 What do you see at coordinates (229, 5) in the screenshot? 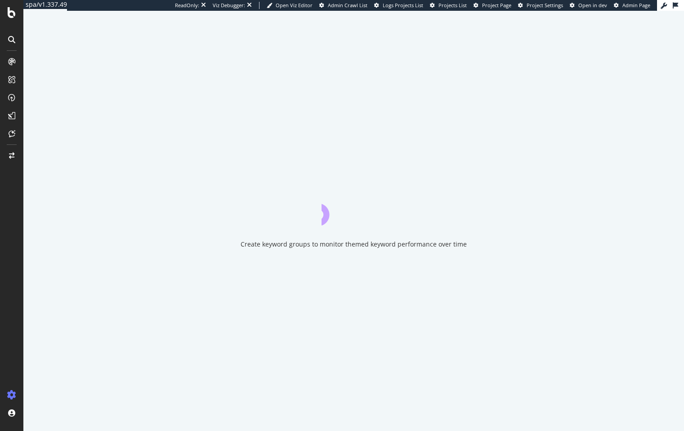
I see `div: Viz Debugger:` at bounding box center [229, 5].